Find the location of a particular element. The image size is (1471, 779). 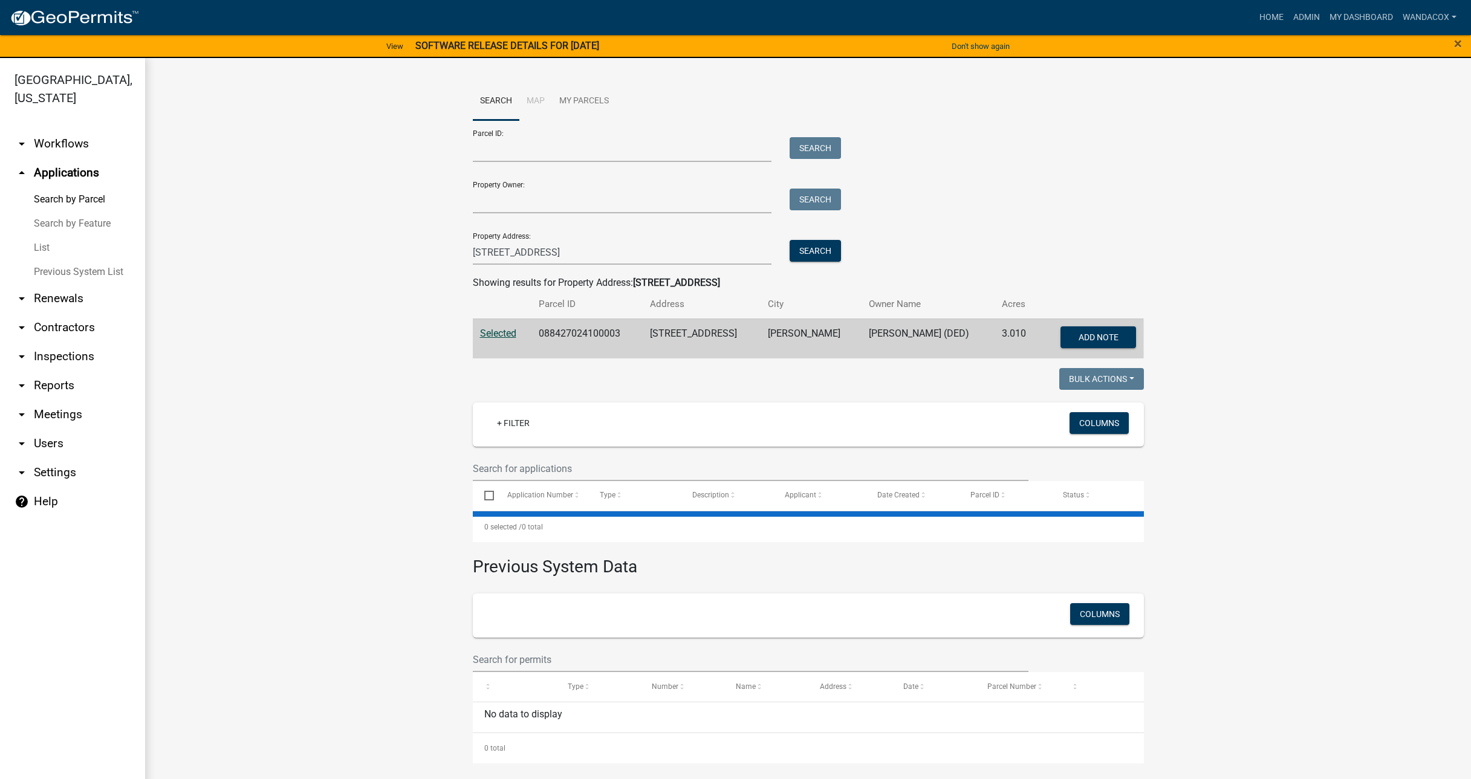

datatable-header-cell: Date Created is located at coordinates (912, 496).